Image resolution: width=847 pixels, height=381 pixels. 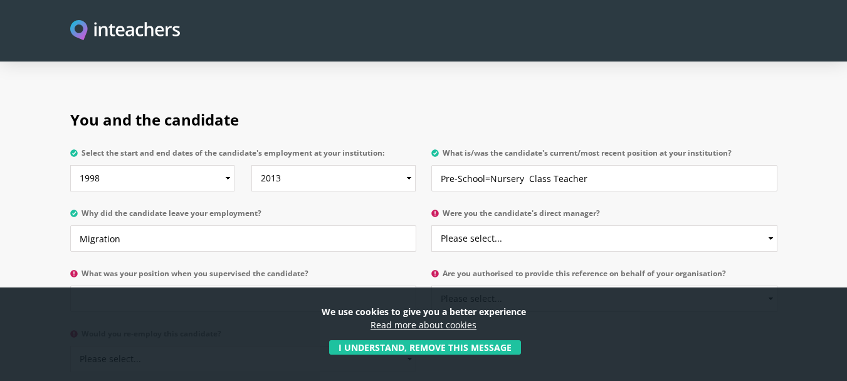 What do you see at coordinates (423, 324) in the screenshot?
I see `a: Read more about cookies` at bounding box center [423, 324].